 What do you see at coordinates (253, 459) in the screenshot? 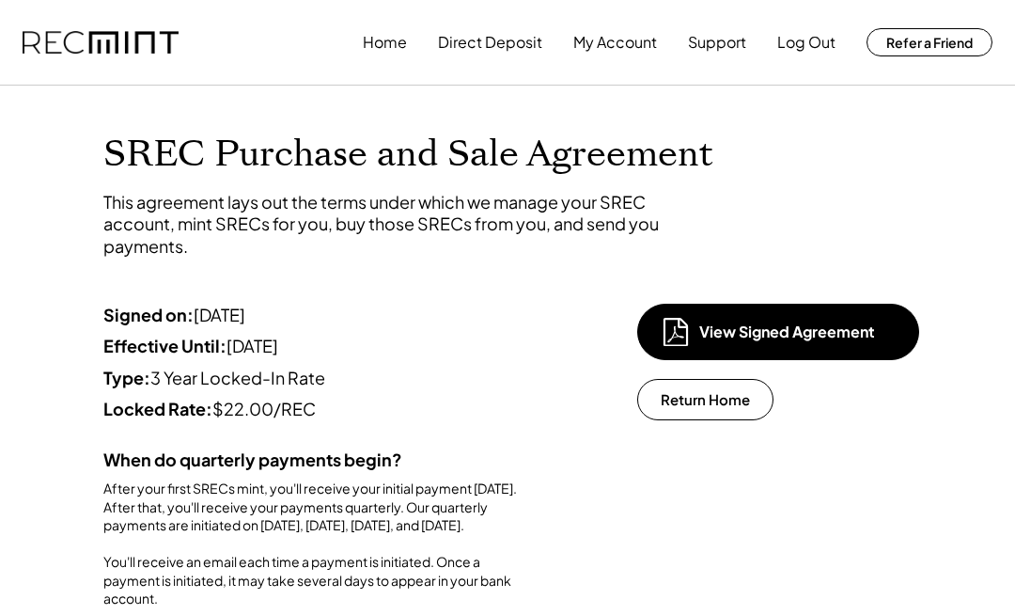
I see `strong: When do quarterly payments begin?` at bounding box center [253, 459].